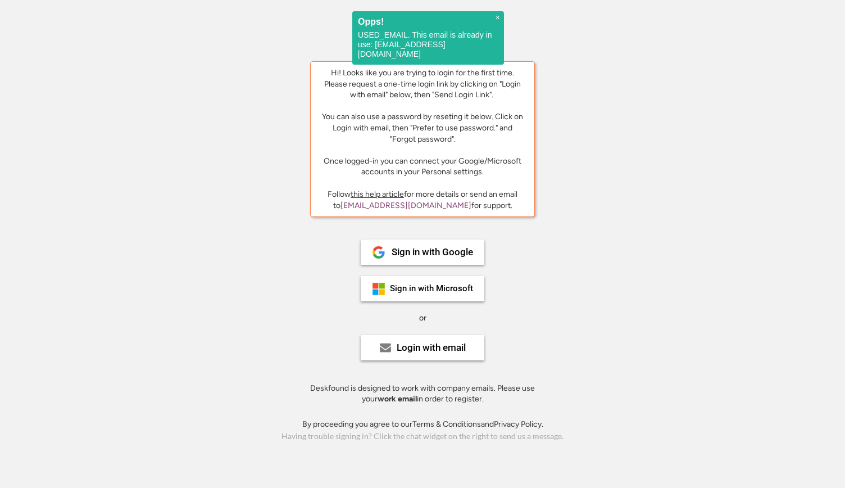  What do you see at coordinates (397, 399) in the screenshot?
I see `strong: work email` at bounding box center [397, 399].